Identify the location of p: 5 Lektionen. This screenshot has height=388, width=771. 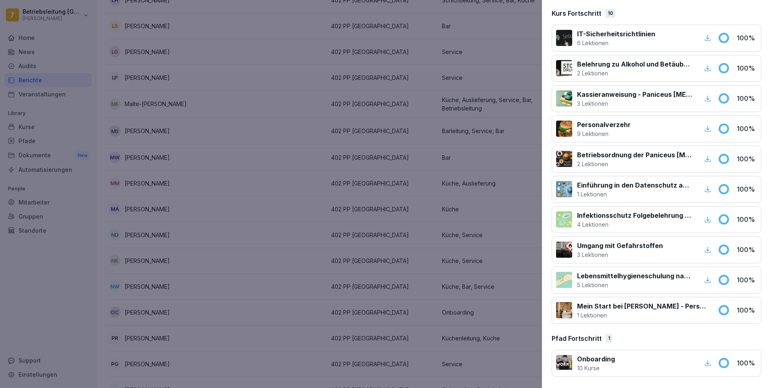
(634, 285).